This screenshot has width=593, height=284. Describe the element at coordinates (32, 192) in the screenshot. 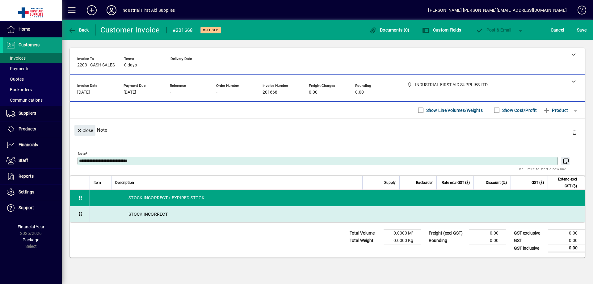

I see `a: Settings` at that location.